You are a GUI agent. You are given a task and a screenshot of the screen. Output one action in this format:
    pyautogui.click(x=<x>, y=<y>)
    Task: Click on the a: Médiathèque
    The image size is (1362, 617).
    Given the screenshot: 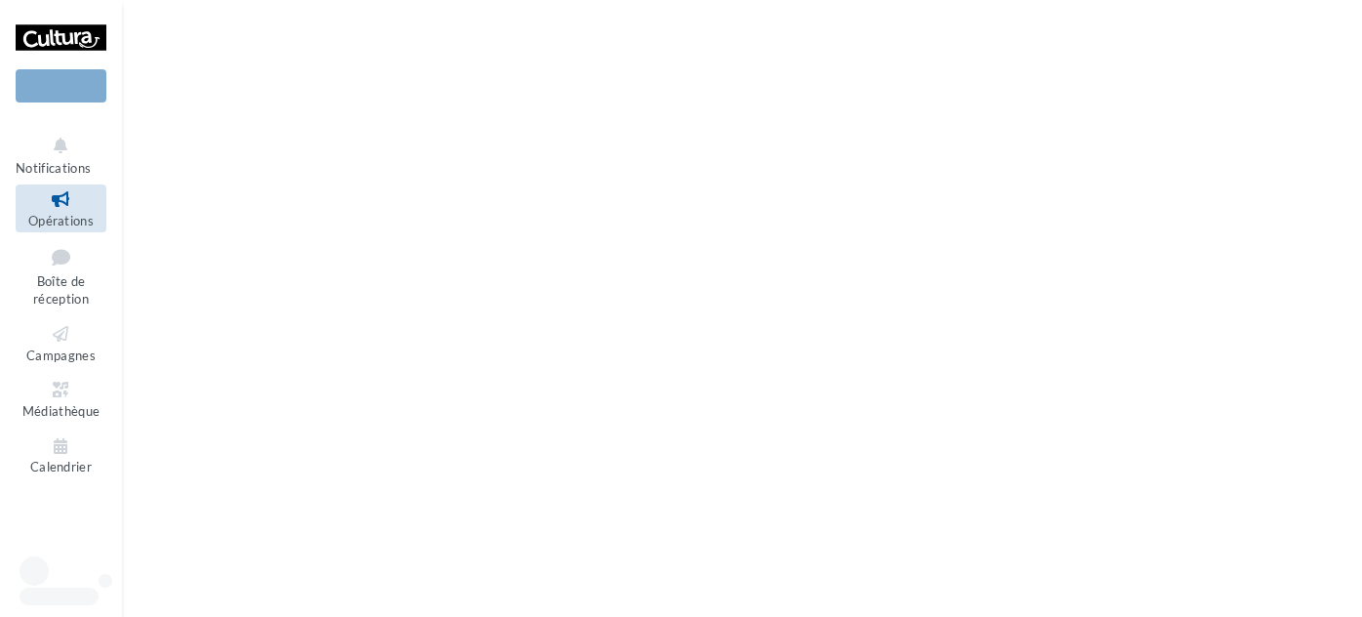 What is the action you would take?
    pyautogui.click(x=60, y=398)
    